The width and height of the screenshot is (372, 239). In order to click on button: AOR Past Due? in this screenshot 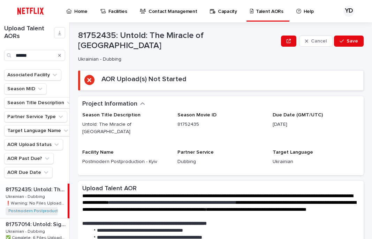, I will do `click(29, 159)`.